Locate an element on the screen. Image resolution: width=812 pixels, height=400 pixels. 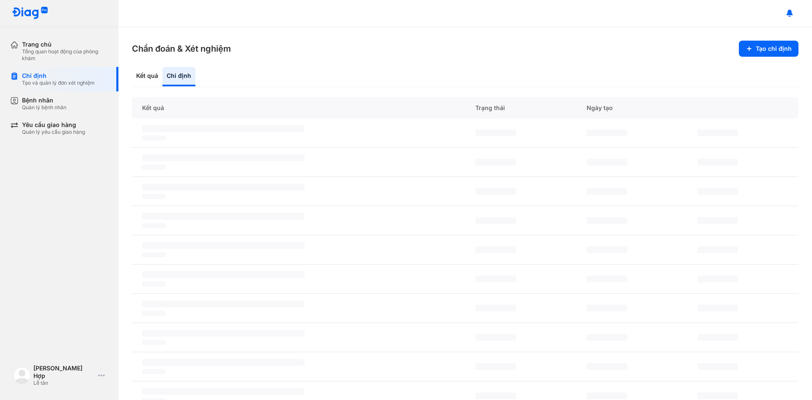
h3: Chẩn đoán & Xét nghiệm is located at coordinates (181, 49).